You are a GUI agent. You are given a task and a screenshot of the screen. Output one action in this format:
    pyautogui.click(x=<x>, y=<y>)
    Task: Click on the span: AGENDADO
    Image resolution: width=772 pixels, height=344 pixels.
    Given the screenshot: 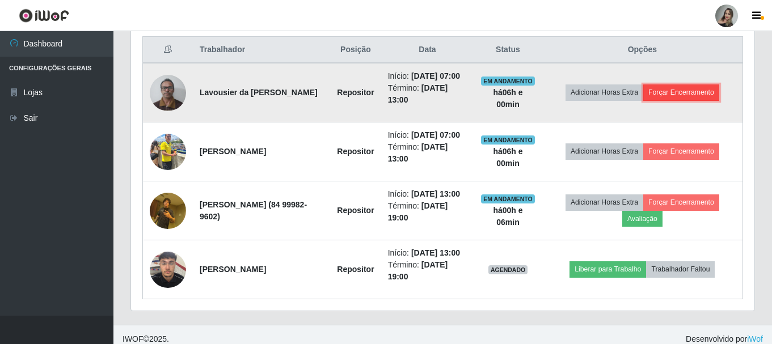 What is the action you would take?
    pyautogui.click(x=508, y=270)
    